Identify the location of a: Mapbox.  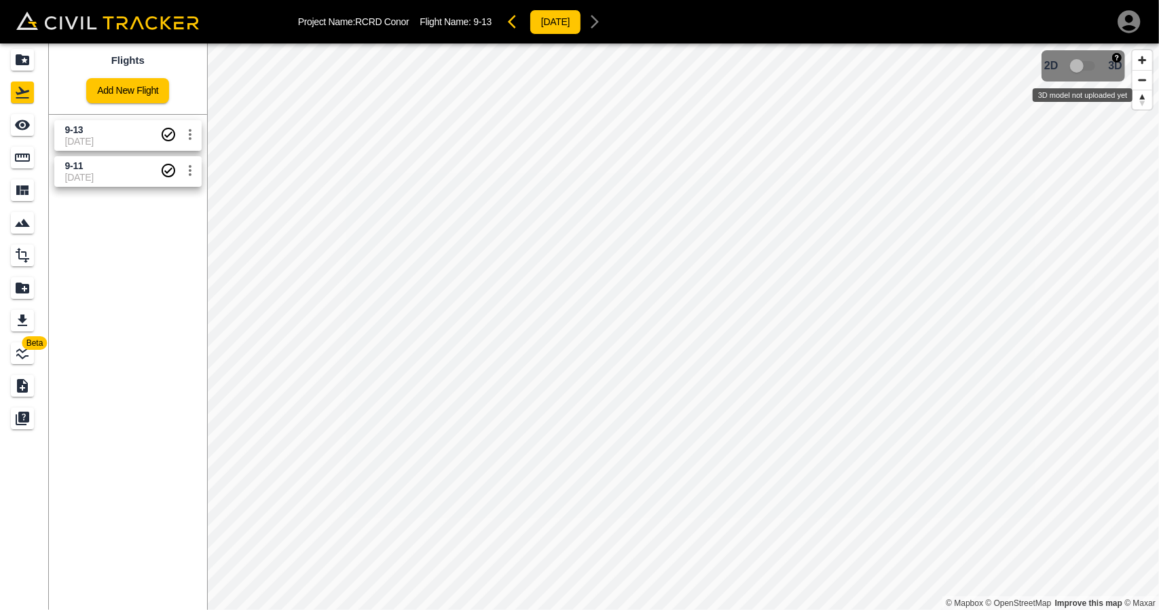
(964, 603).